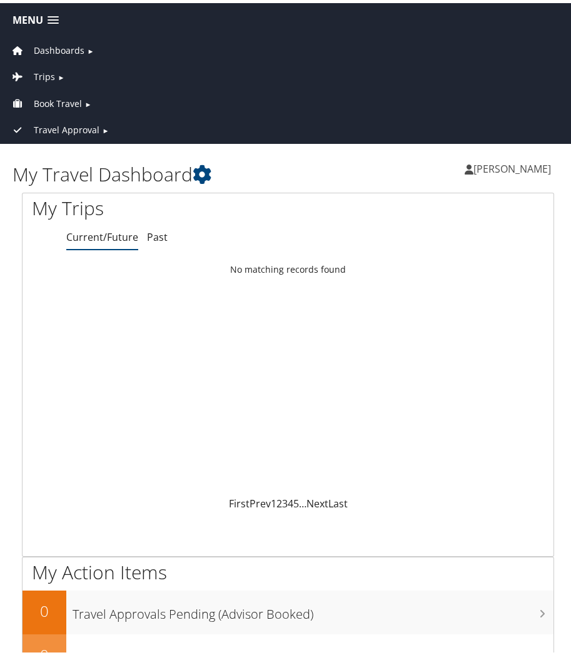  I want to click on a: Past, so click(157, 234).